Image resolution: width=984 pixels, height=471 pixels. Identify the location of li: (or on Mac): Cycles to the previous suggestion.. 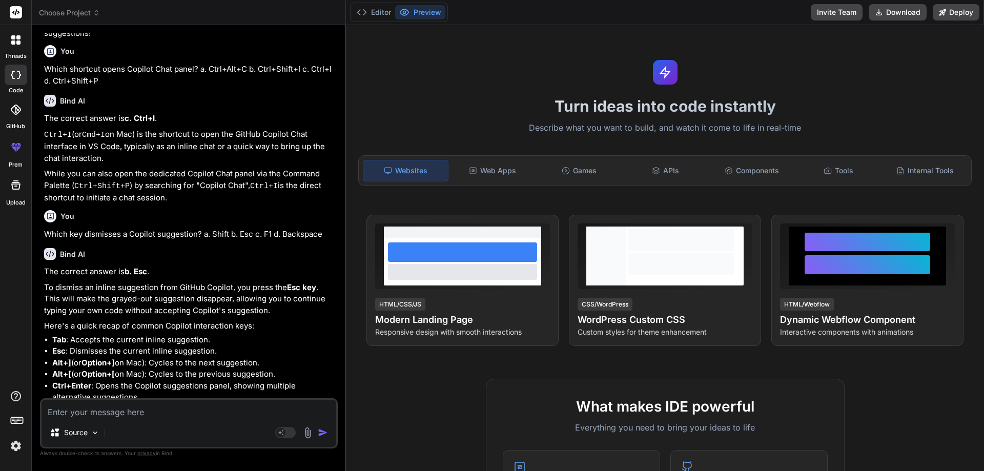
(194, 374).